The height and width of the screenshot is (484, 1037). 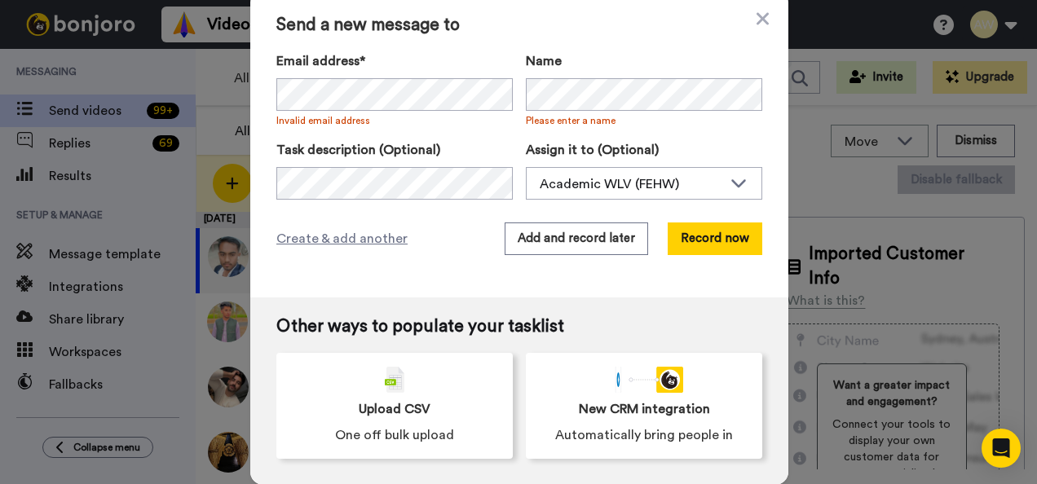 What do you see at coordinates (631, 184) in the screenshot?
I see `div: Academic WLV (FEHW)` at bounding box center [631, 184].